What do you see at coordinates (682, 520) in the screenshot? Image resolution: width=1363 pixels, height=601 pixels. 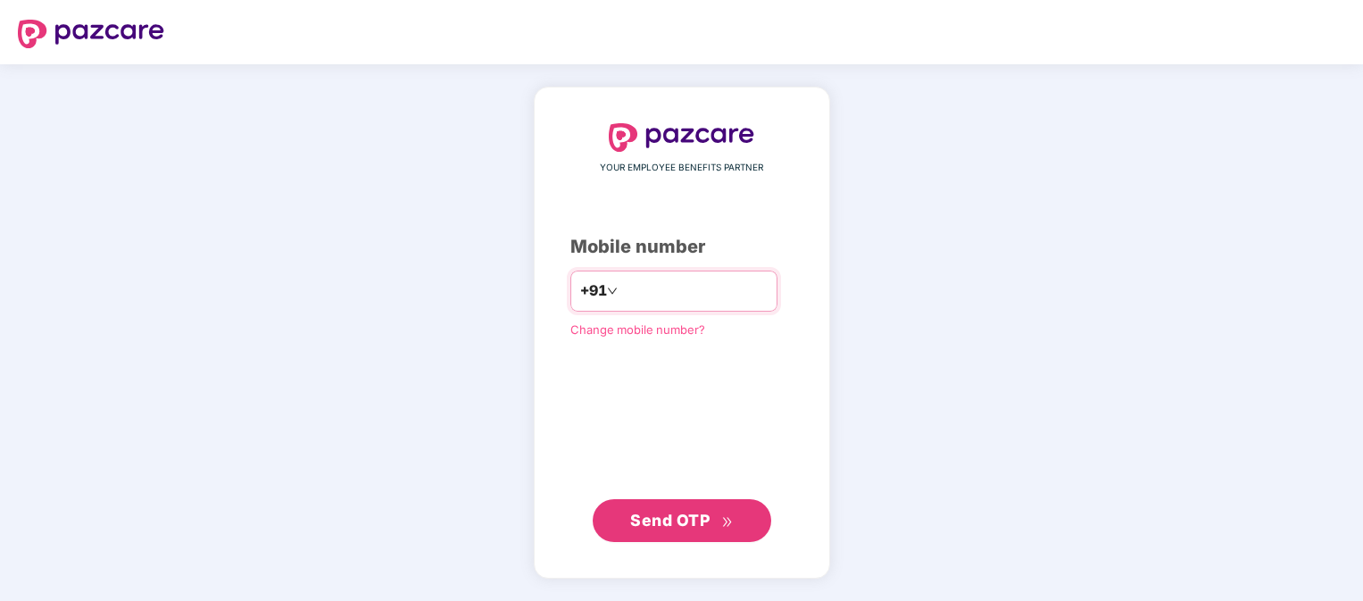 I see `button: Send OTPdouble-right` at bounding box center [682, 520].